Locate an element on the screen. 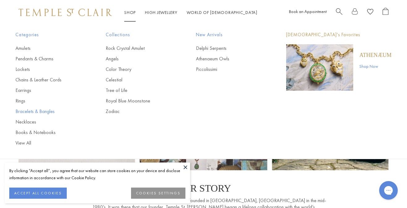 This screenshot has width=407, height=208. a: Zodiac is located at coordinates (139, 111).